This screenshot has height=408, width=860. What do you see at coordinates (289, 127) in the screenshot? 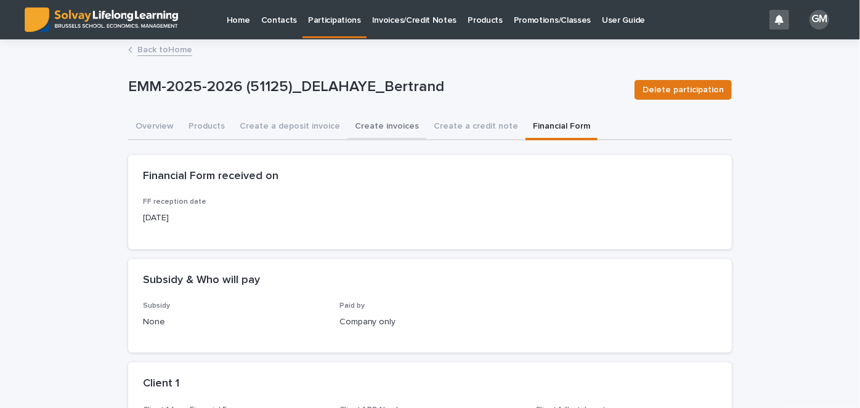
I see `button: Create a deposit invoice` at bounding box center [289, 127].